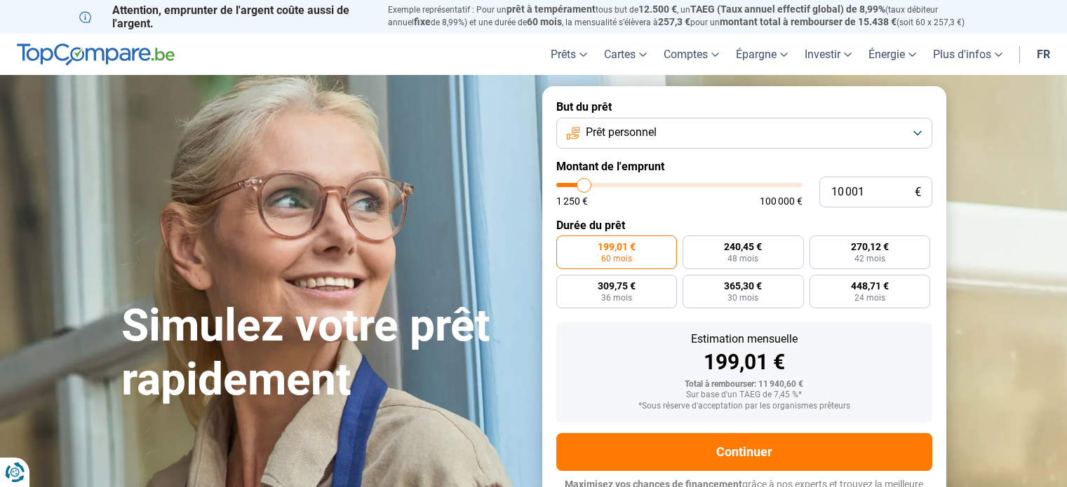 The image size is (1067, 487). What do you see at coordinates (657, 9) in the screenshot?
I see `span: 12.500 €` at bounding box center [657, 9].